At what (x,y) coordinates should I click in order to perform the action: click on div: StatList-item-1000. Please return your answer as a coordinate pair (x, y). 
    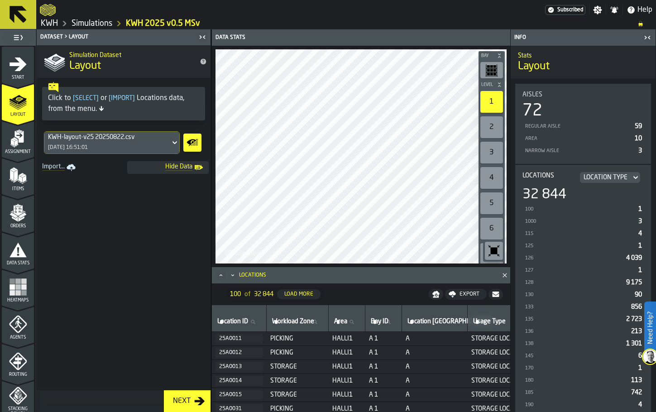
    Looking at the image, I should click on (583, 221).